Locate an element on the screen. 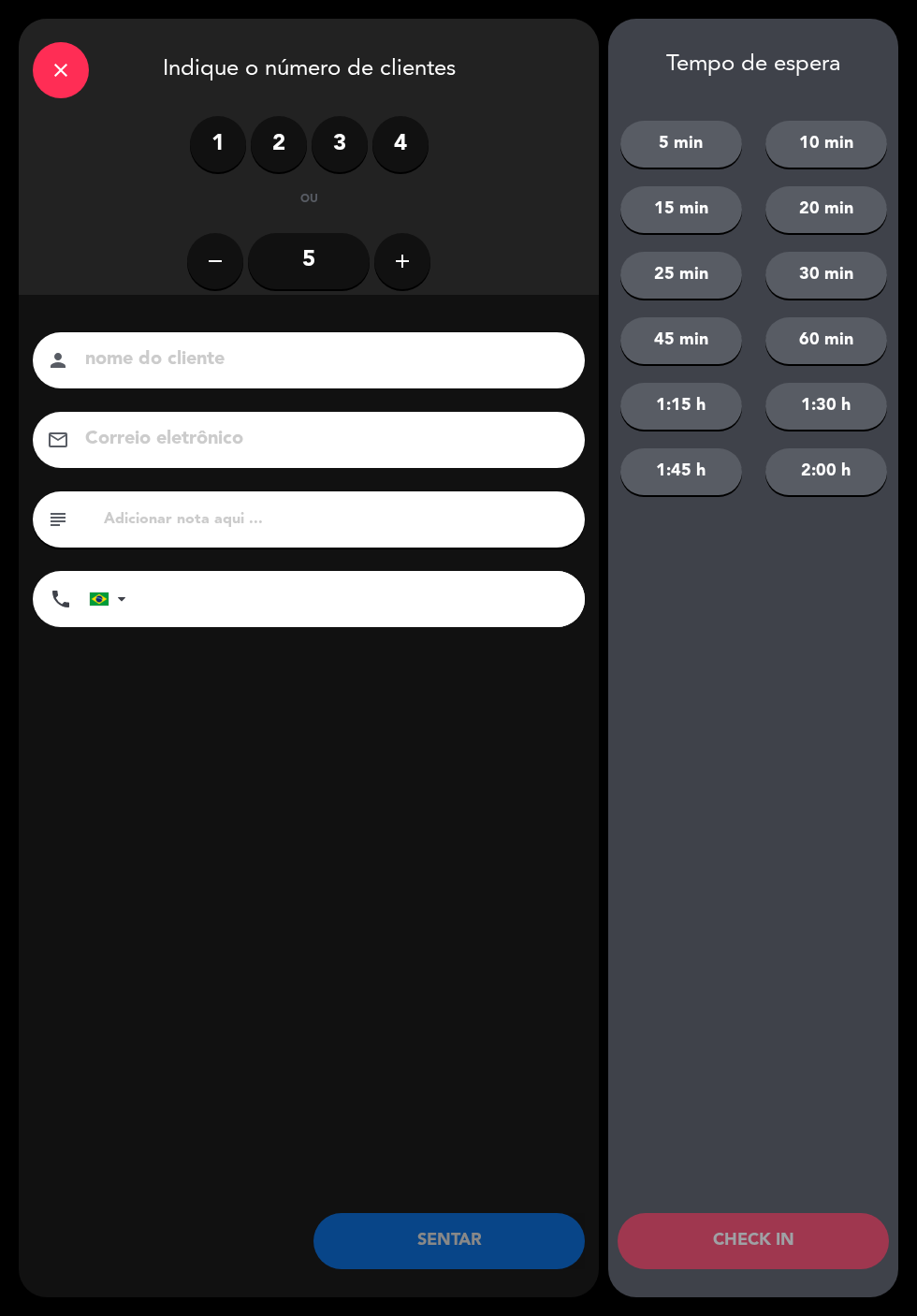 This screenshot has width=917, height=1316. button: remove is located at coordinates (215, 261).